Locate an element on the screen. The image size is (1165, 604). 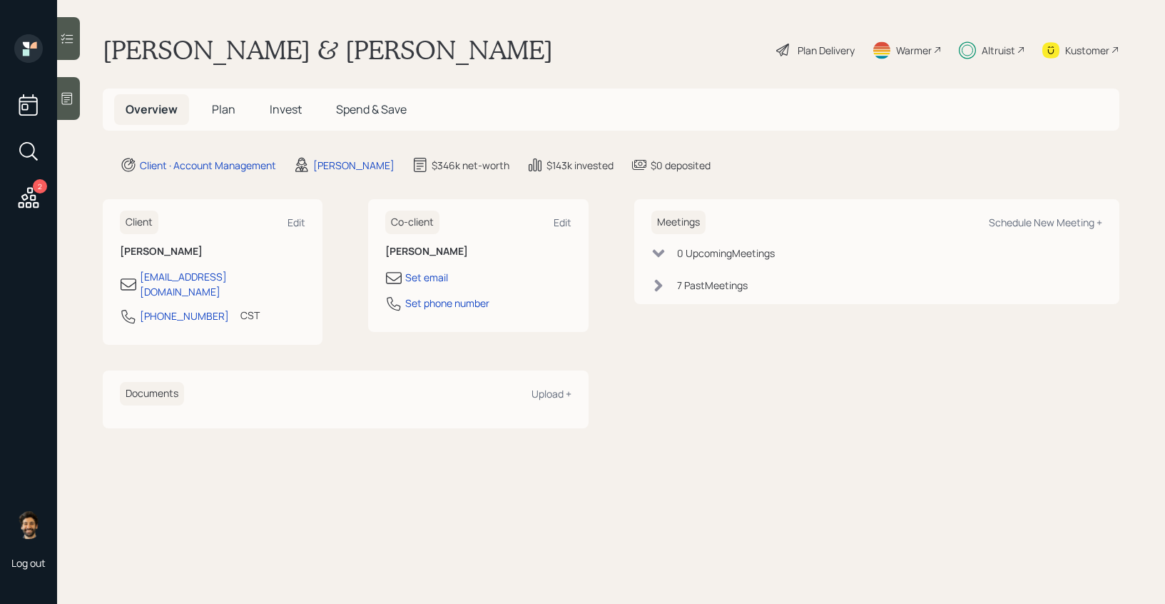
div: 7 Past Meeting s is located at coordinates (712, 285).